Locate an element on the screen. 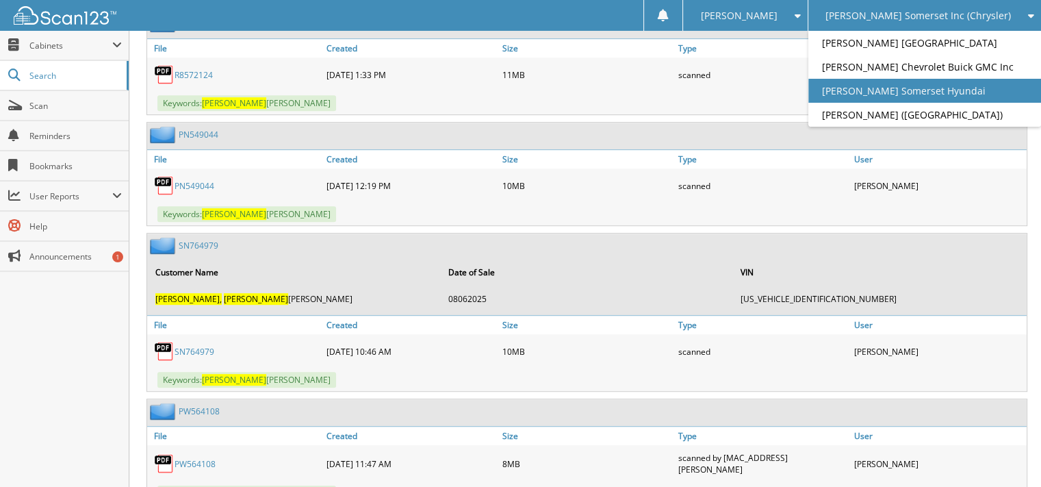  th: Date of Sale is located at coordinates (587, 272).